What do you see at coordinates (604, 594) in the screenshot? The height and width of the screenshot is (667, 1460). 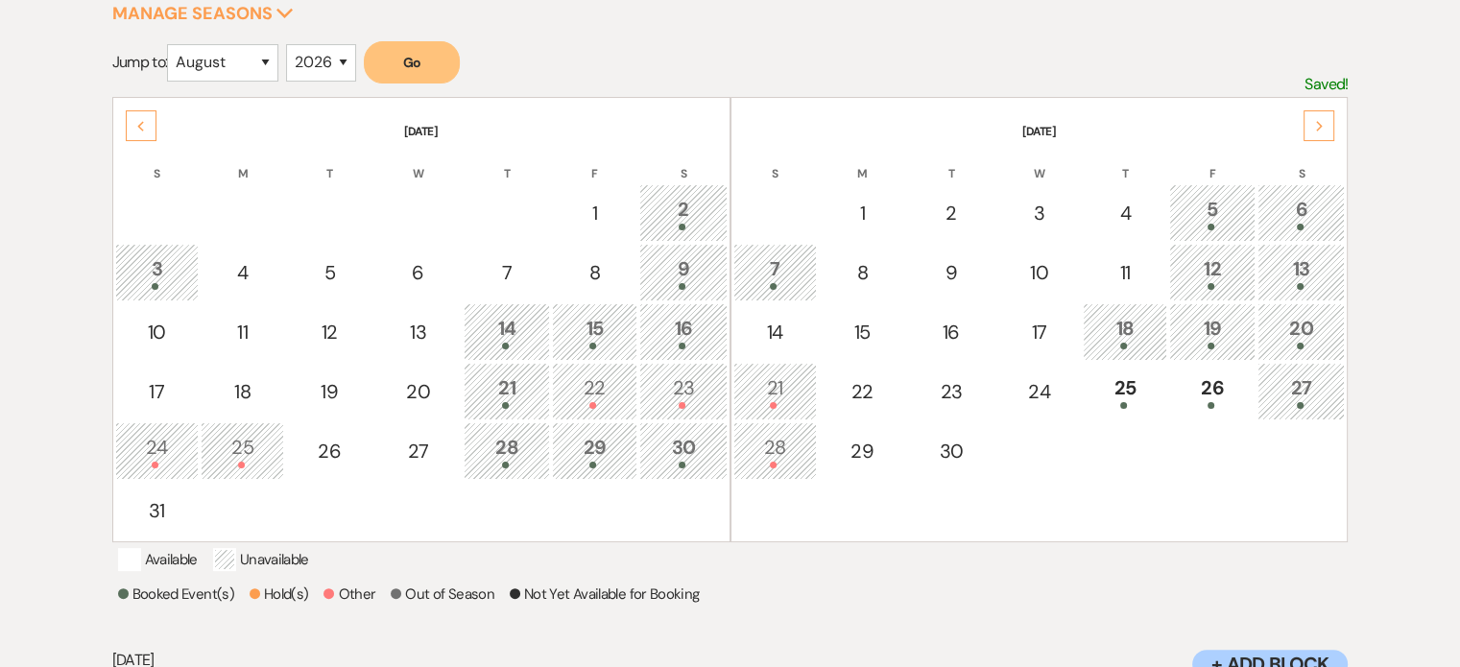 I see `p: Not Yet Available for Booking` at bounding box center [604, 594].